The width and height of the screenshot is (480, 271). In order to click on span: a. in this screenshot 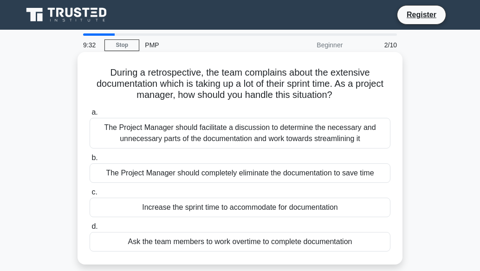, I will do `click(94, 112)`.